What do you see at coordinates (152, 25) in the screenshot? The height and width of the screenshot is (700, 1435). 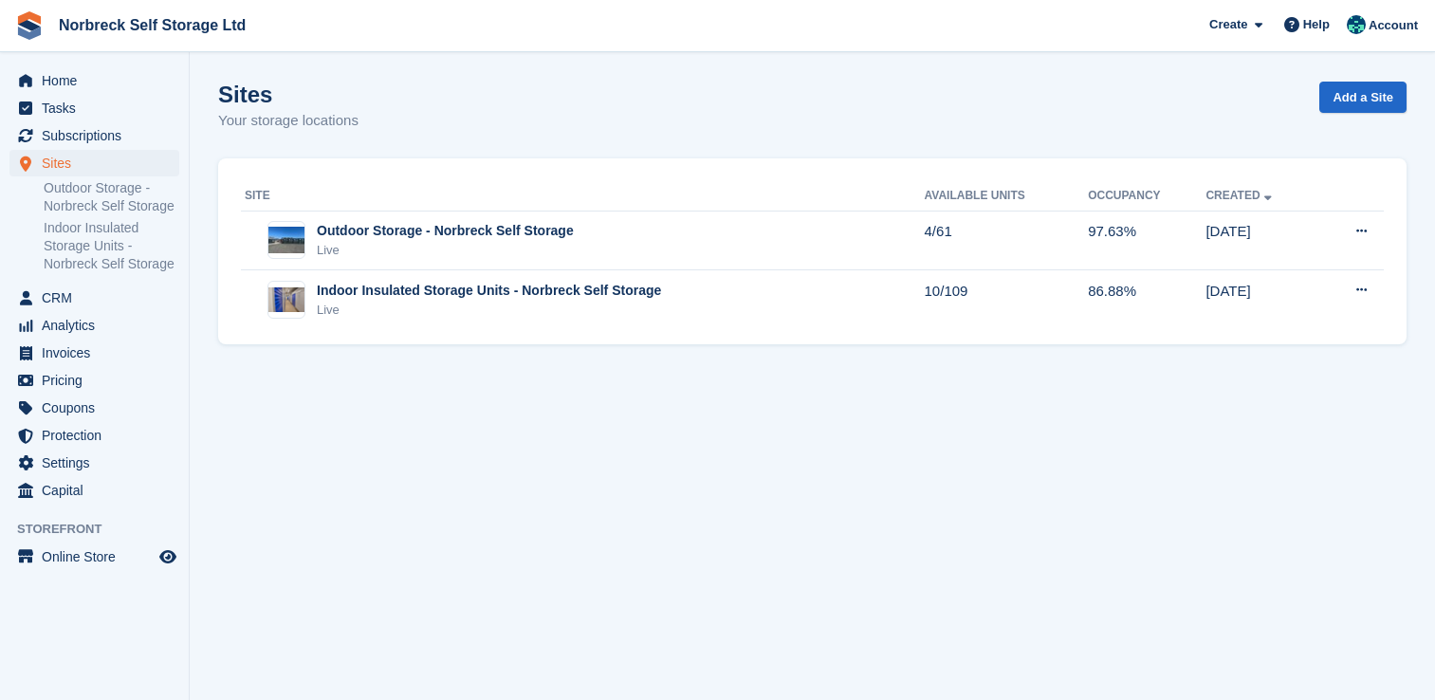 I see `a: Norbreck Self Storage Ltd` at bounding box center [152, 25].